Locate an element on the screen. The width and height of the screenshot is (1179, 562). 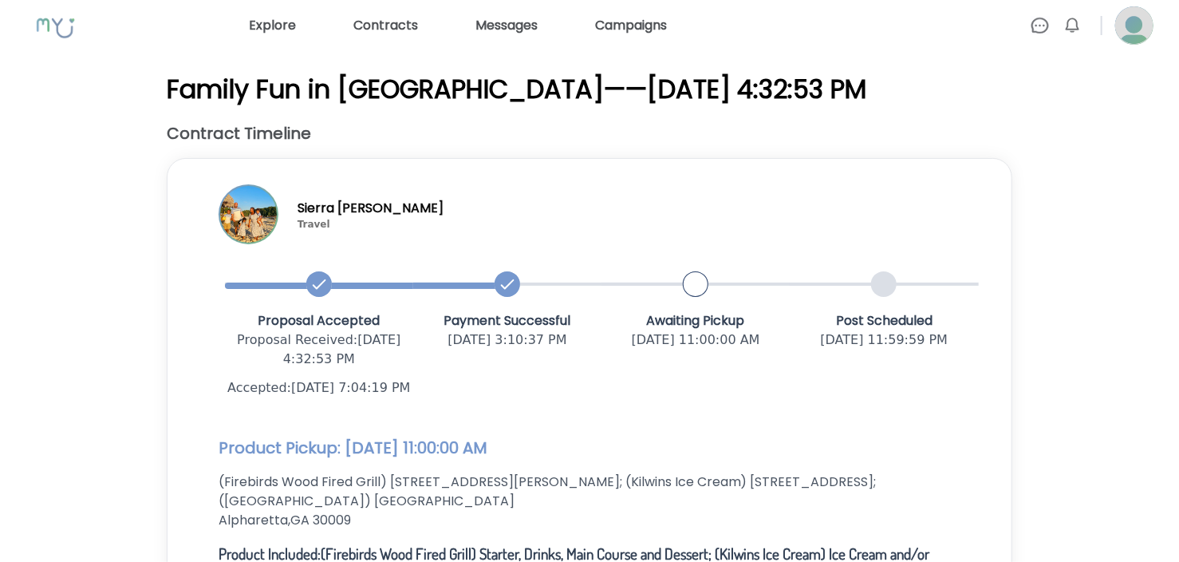
a: Contracts is located at coordinates (385, 26).